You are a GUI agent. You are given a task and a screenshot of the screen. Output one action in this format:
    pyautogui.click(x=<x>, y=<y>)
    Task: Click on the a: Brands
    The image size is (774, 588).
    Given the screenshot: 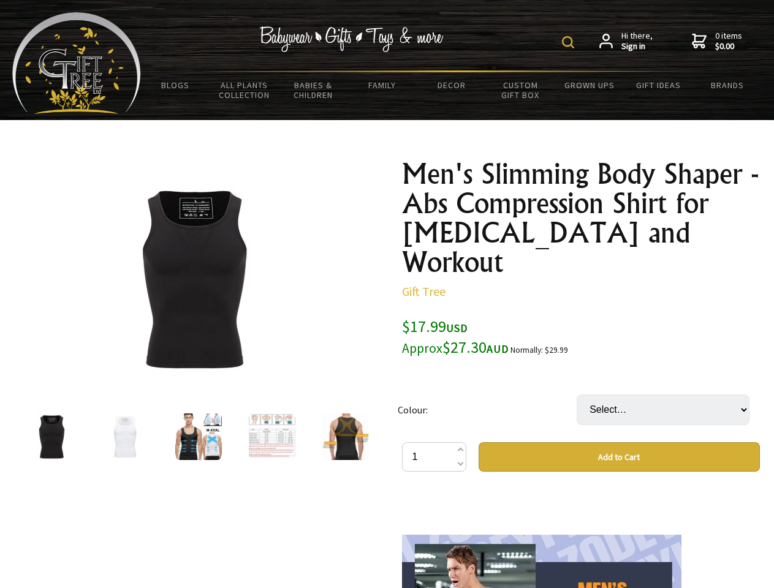 What is the action you would take?
    pyautogui.click(x=727, y=85)
    